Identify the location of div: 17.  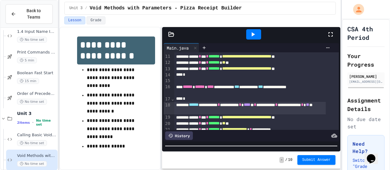
(167, 99).